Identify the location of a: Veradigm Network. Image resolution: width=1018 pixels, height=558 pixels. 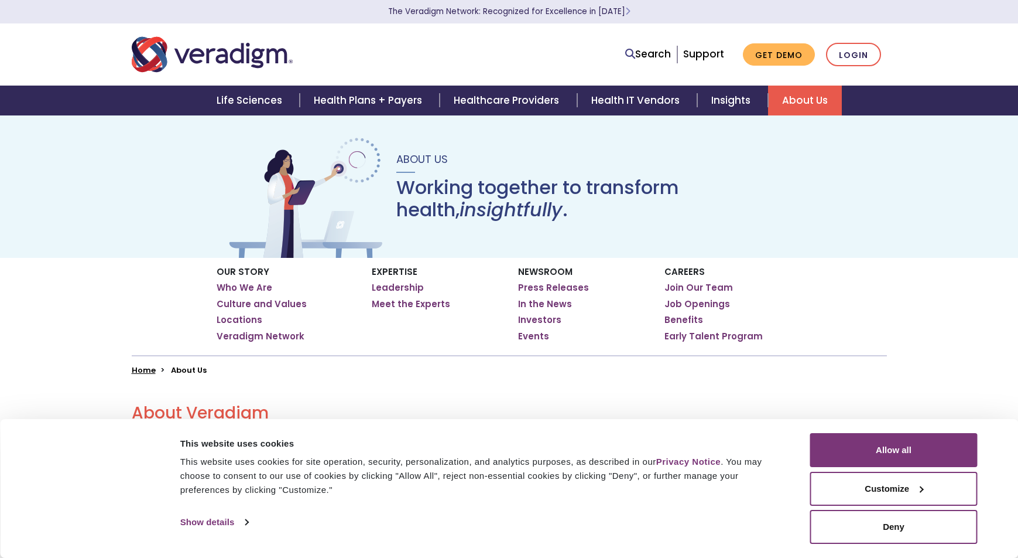
(261, 336).